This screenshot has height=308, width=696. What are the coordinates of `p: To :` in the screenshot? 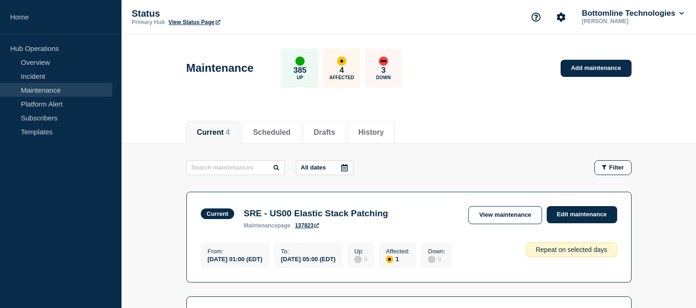 It's located at (308, 251).